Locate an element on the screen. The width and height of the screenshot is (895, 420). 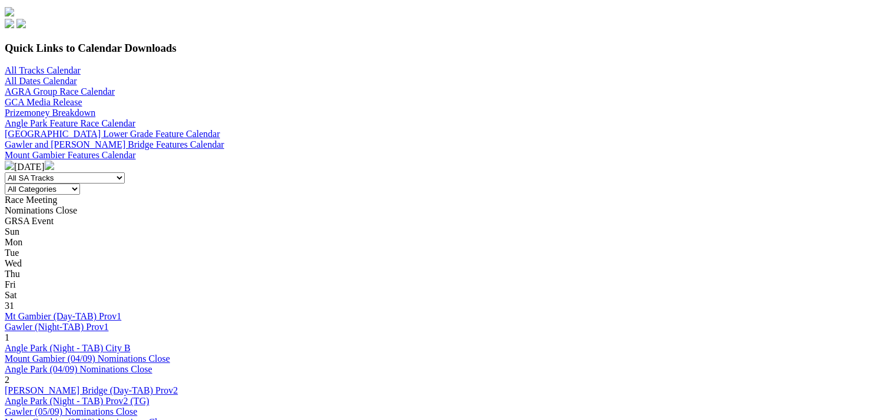
a: Prizemoney Breakdown is located at coordinates (50, 112).